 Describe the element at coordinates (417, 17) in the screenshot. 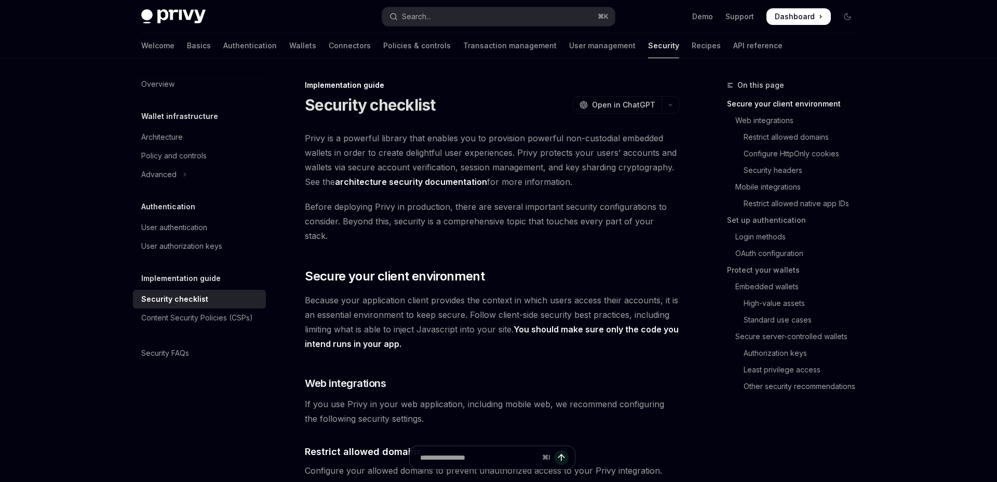

I see `div: Search...` at that location.